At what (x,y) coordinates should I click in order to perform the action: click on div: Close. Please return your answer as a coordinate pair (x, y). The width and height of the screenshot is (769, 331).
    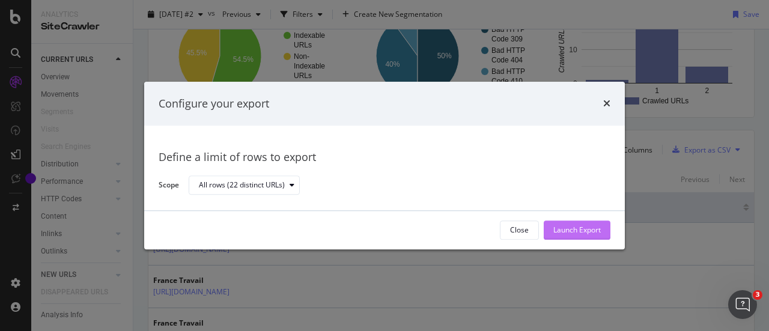
    Looking at the image, I should click on (519, 230).